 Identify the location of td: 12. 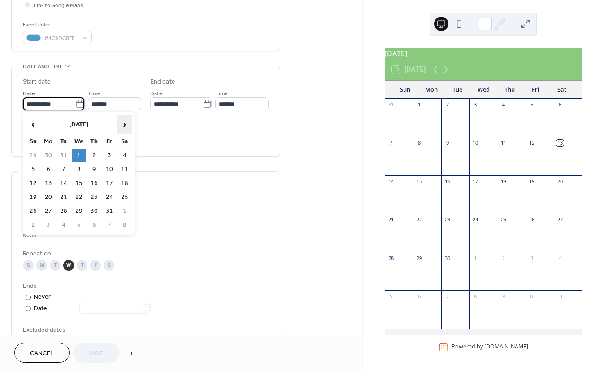
(33, 183).